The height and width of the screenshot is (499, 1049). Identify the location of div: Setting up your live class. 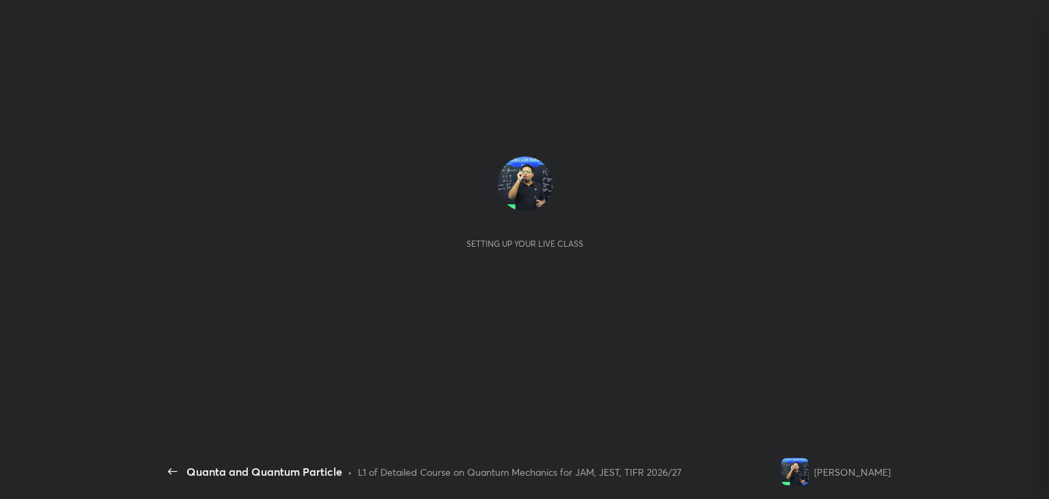
(525, 243).